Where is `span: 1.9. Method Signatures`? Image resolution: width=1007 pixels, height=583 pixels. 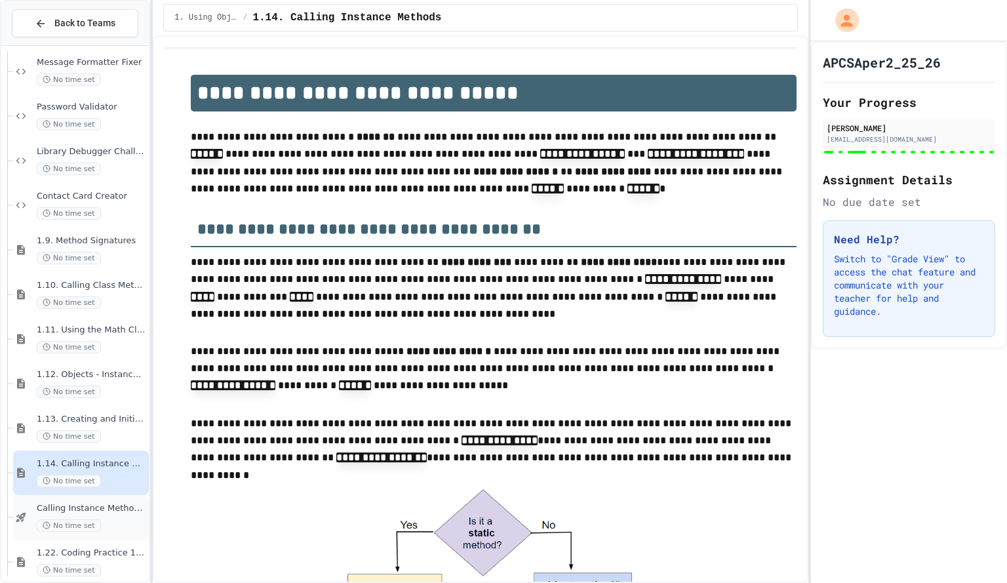
span: 1.9. Method Signatures is located at coordinates (91, 241).